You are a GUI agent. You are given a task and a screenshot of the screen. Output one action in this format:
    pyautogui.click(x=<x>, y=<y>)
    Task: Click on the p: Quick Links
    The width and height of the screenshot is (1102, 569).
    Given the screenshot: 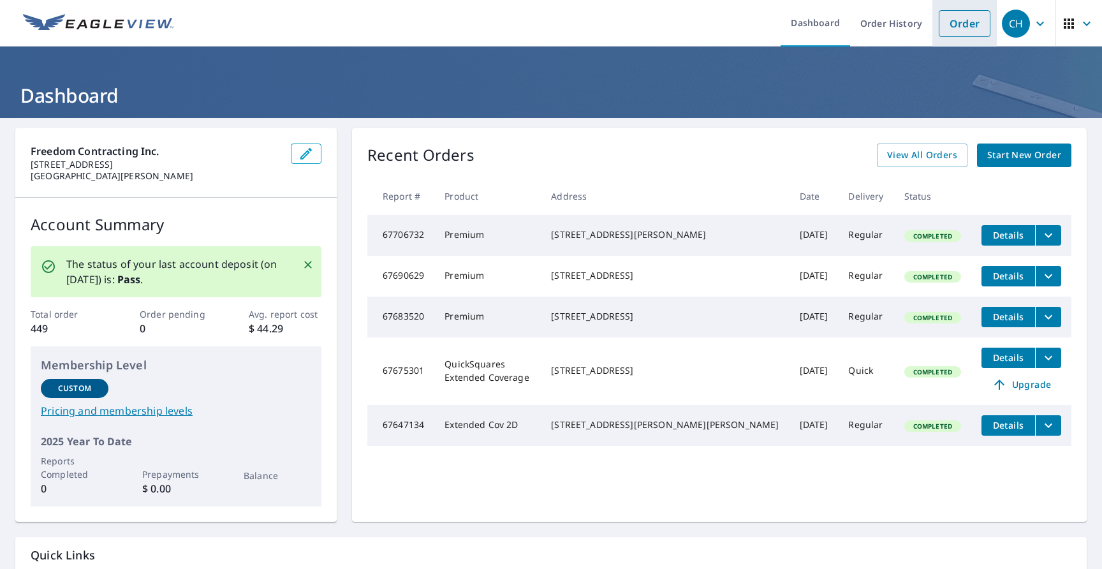 What is the action you would take?
    pyautogui.click(x=551, y=555)
    